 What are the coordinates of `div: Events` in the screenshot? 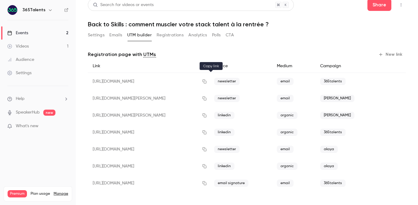 It's located at (18, 33).